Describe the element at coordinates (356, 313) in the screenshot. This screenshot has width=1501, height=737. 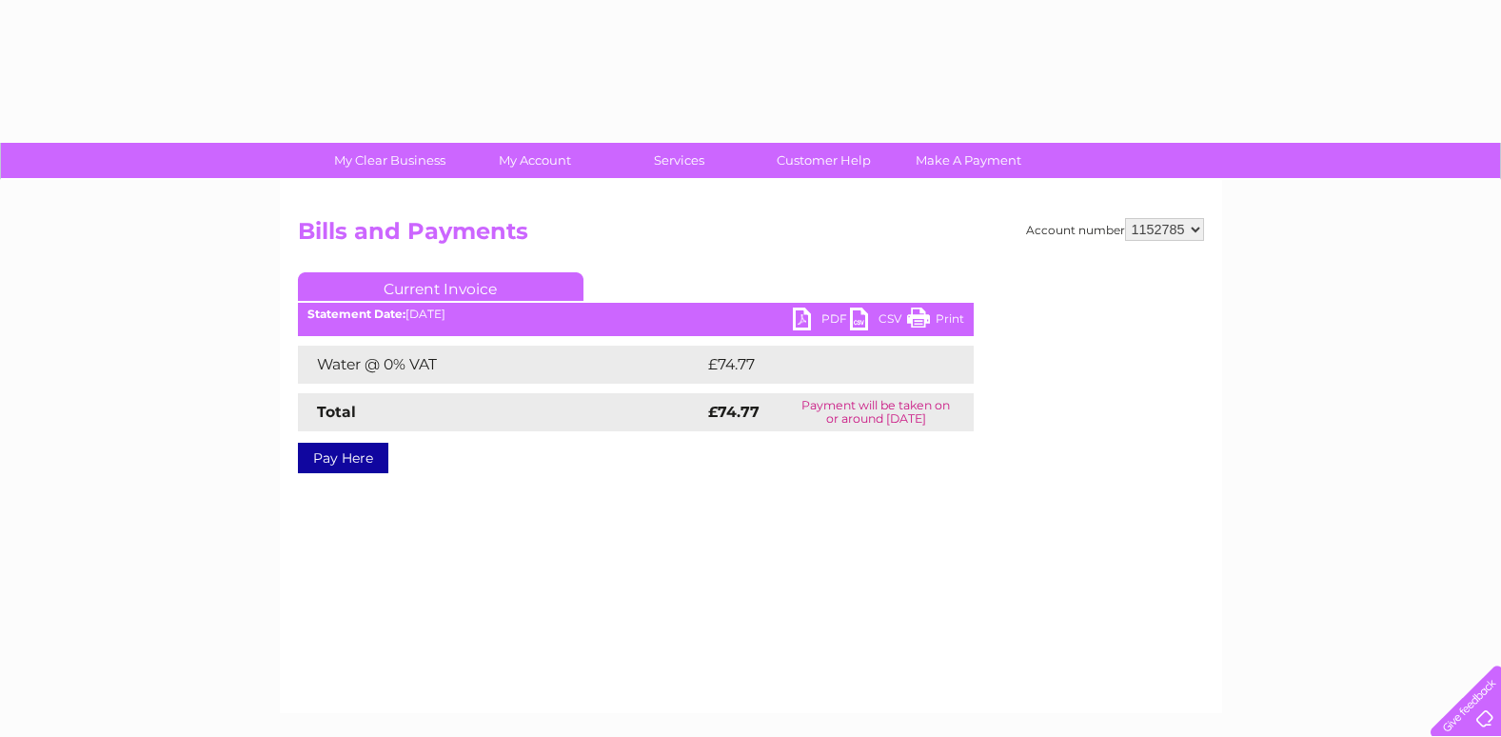
I see `b: Statement Date:` at that location.